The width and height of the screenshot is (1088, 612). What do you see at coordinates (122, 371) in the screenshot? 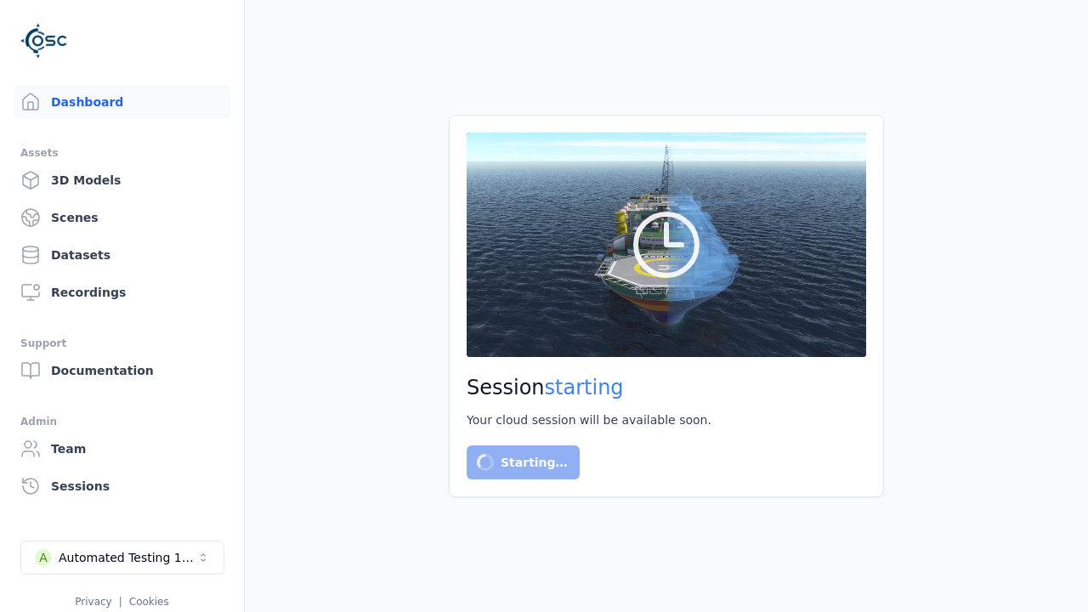
I see `a: Documentation` at bounding box center [122, 371].